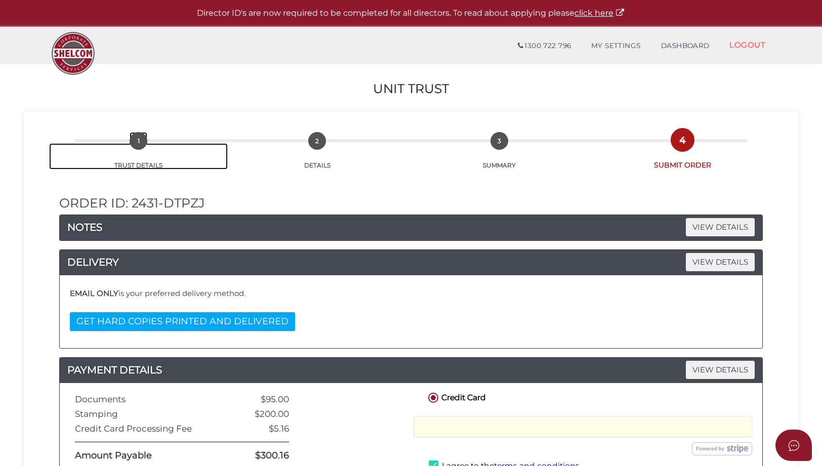  I want to click on h4: NOTES, so click(411, 227).